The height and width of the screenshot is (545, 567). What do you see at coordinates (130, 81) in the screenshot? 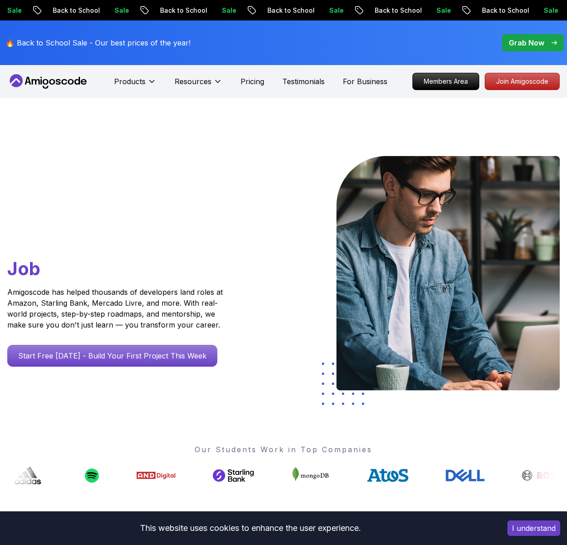
I see `p: Products` at bounding box center [130, 81].